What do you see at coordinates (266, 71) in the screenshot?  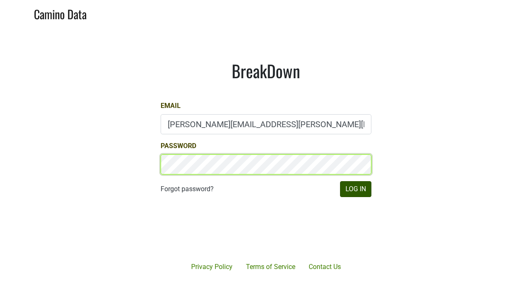 I see `h1: BreakDown` at bounding box center [266, 71].